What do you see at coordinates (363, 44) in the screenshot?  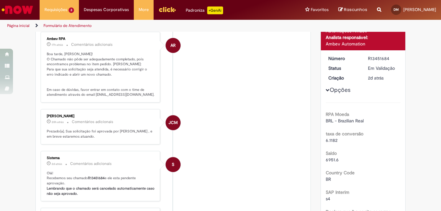 I see `div: Ambev Automation` at bounding box center [363, 44].